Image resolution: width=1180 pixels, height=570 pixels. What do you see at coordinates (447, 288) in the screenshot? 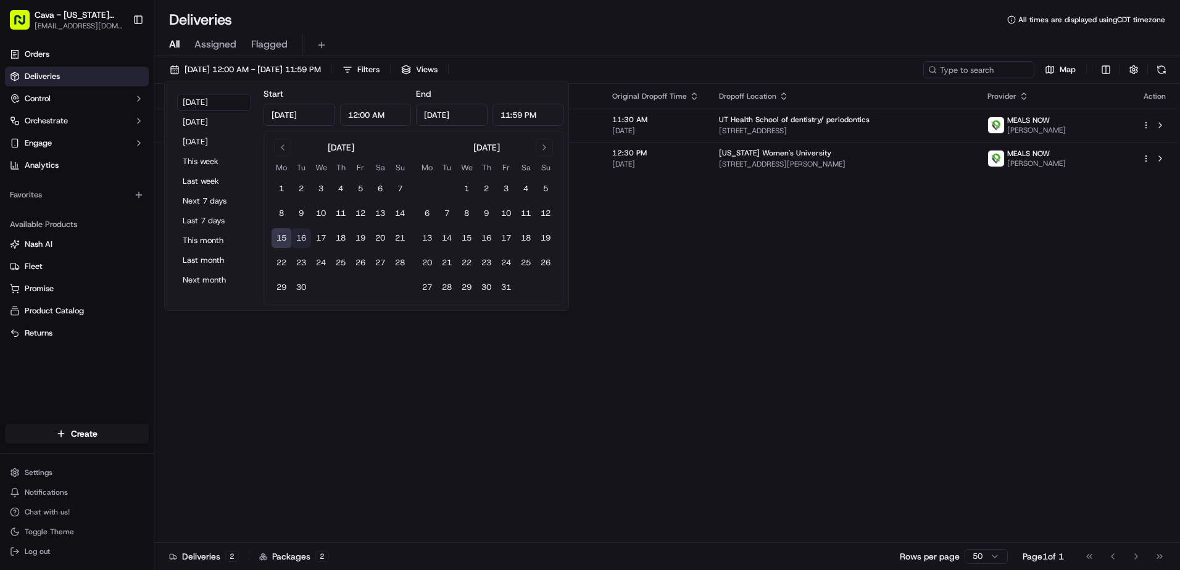
I see `button: 28` at bounding box center [447, 288].